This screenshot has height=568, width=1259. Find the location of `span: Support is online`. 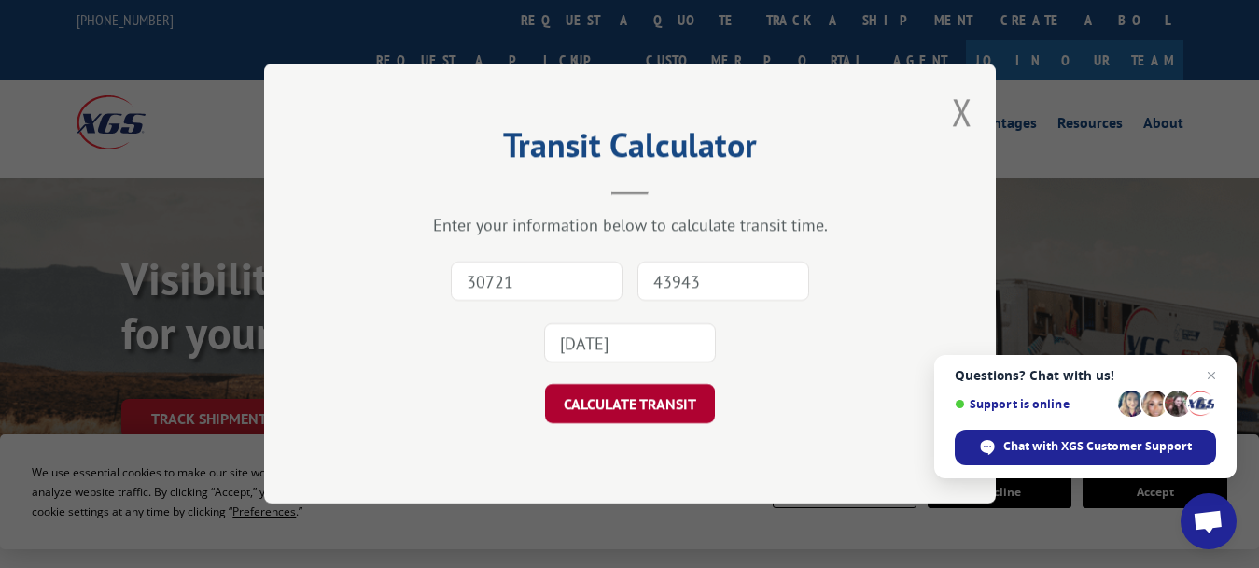

span: Support is online is located at coordinates (1034, 403).